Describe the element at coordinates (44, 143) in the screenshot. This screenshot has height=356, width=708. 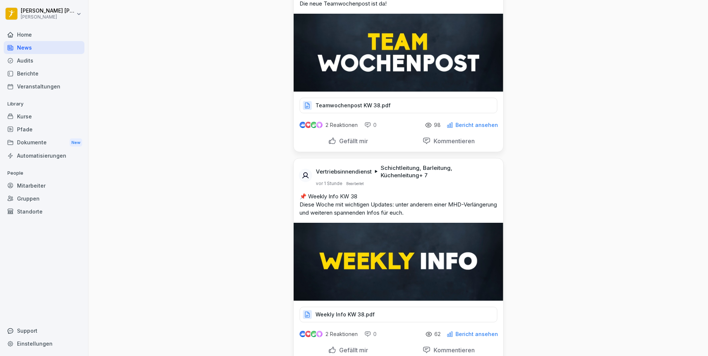
I see `a: DokumenteNew` at that location.